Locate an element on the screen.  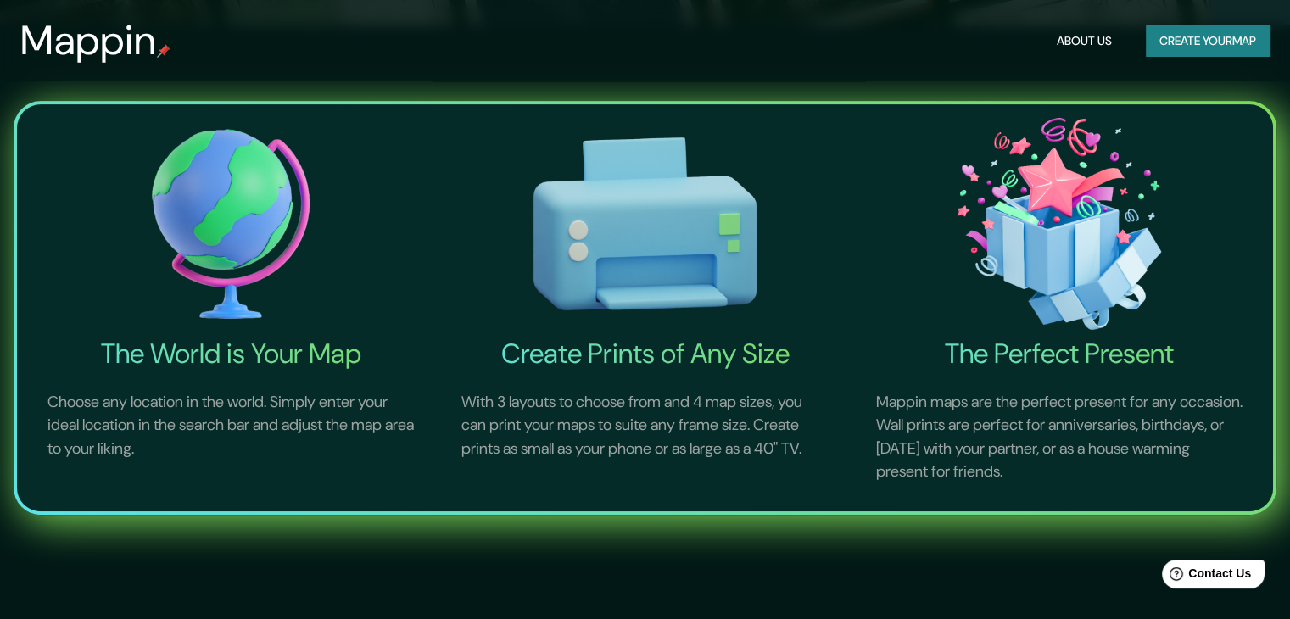
img: The Perfect Present-icon is located at coordinates (1059, 224).